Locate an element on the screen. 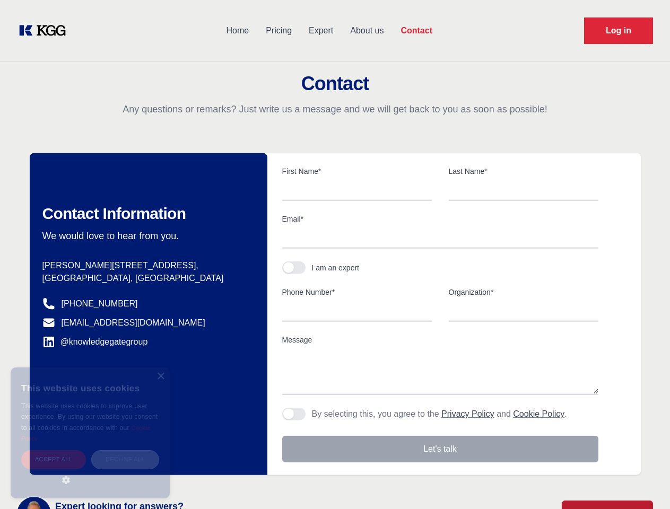 This screenshot has height=509, width=670. a: Contact is located at coordinates (416, 31).